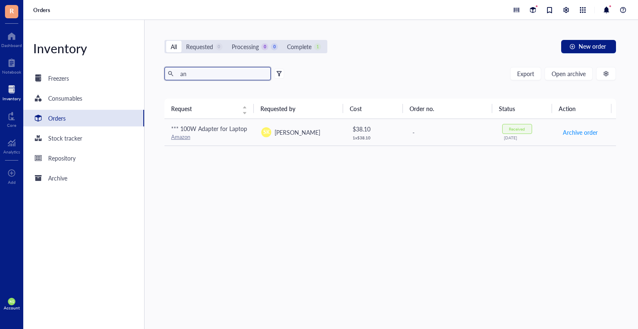 The width and height of the screenshot is (638, 329). I want to click on span: Export, so click(525, 74).